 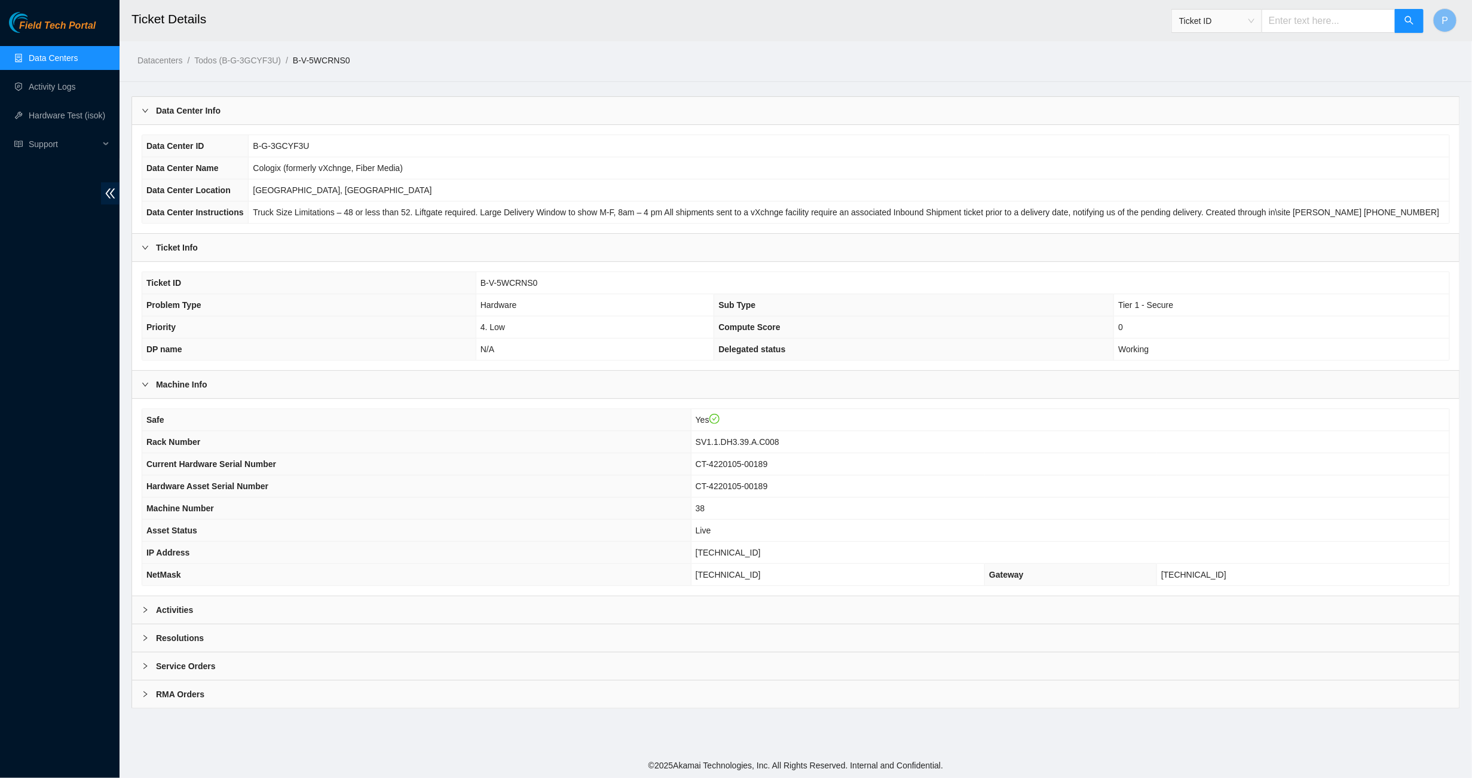 What do you see at coordinates (175, 146) in the screenshot?
I see `span: Data Center ID` at bounding box center [175, 146].